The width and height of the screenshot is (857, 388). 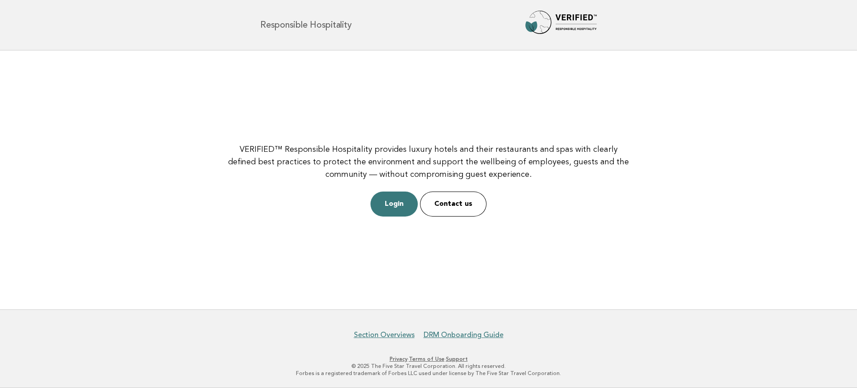 I want to click on img: Forbes Travel Guide, so click(x=561, y=25).